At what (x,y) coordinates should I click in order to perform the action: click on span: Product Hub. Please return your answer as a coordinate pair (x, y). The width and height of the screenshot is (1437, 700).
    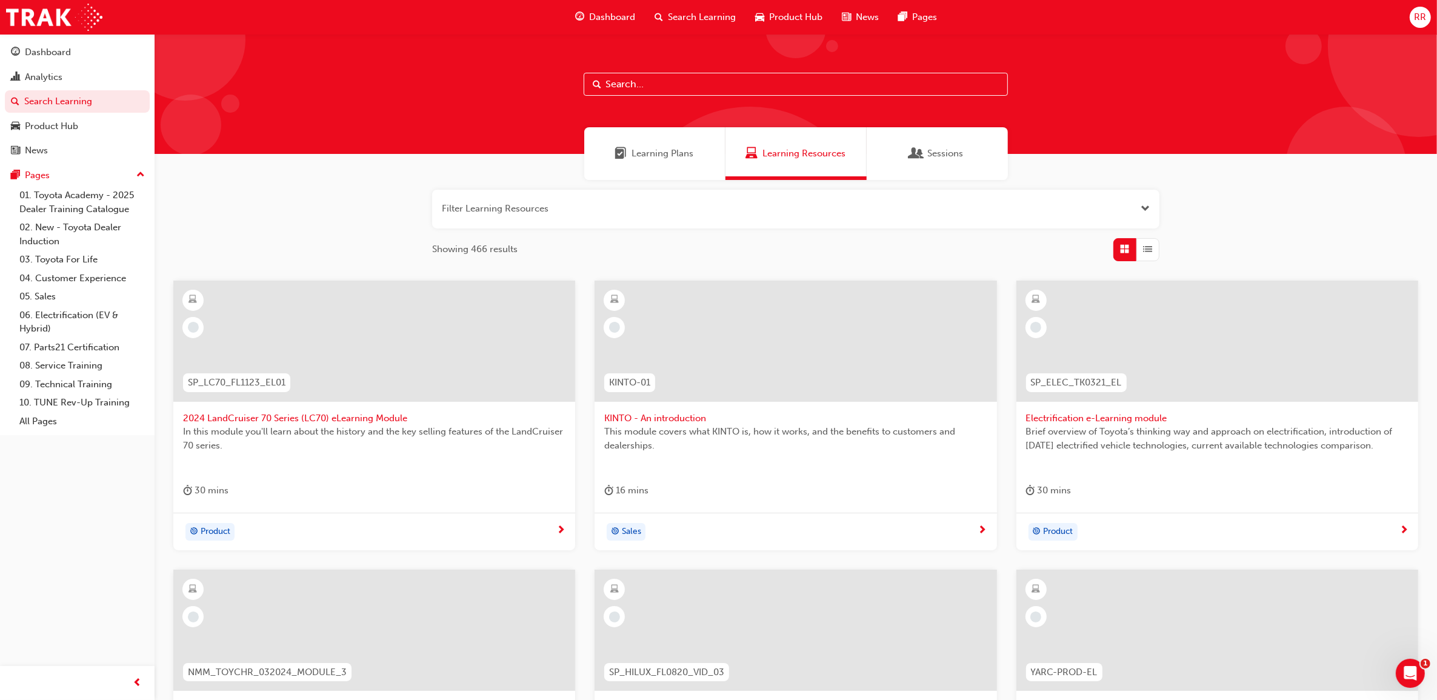
    Looking at the image, I should click on (796, 17).